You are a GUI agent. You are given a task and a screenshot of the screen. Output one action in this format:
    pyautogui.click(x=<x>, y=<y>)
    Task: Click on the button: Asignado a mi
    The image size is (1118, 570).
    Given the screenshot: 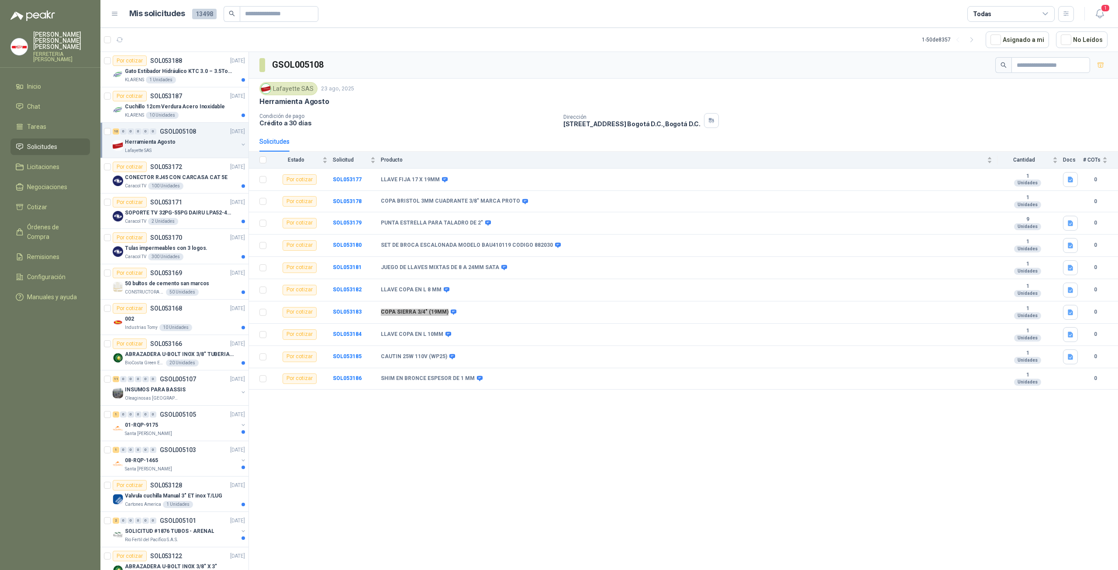 What is the action you would take?
    pyautogui.click(x=1017, y=40)
    